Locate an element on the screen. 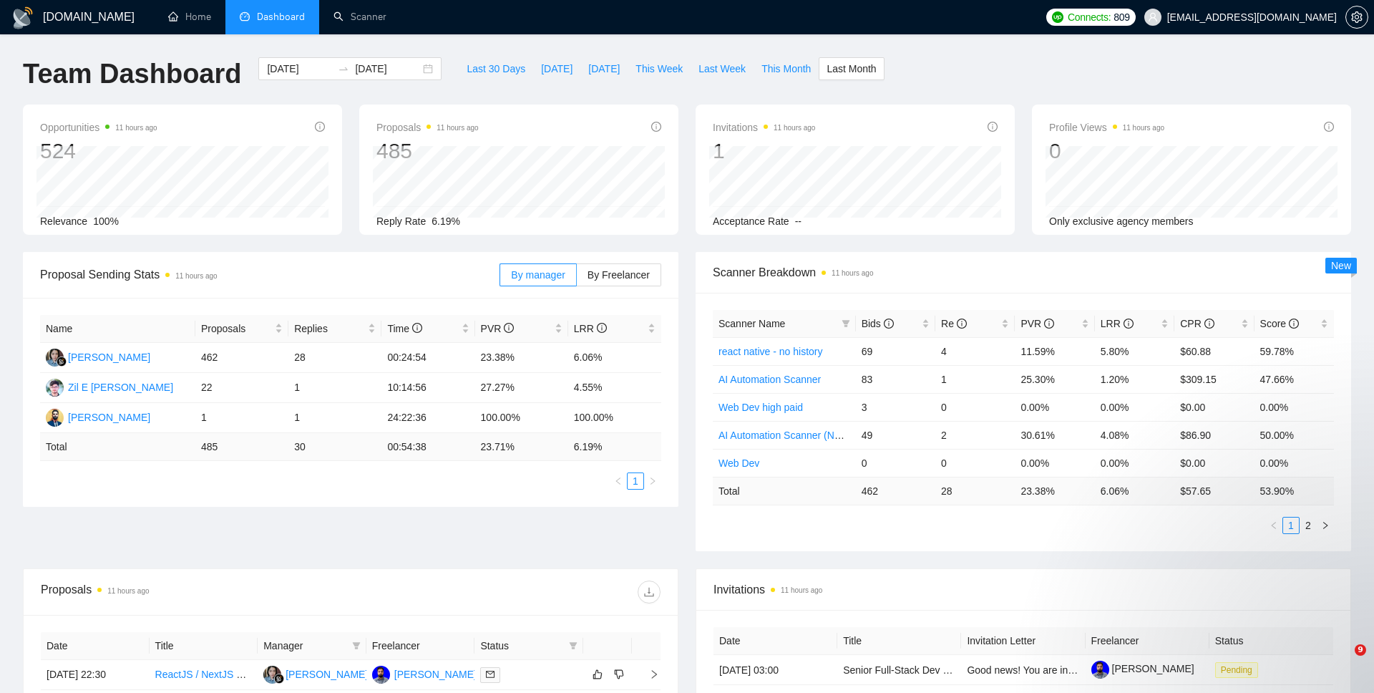 Image resolution: width=1374 pixels, height=693 pixels. td: 00:24:54 is located at coordinates (428, 358).